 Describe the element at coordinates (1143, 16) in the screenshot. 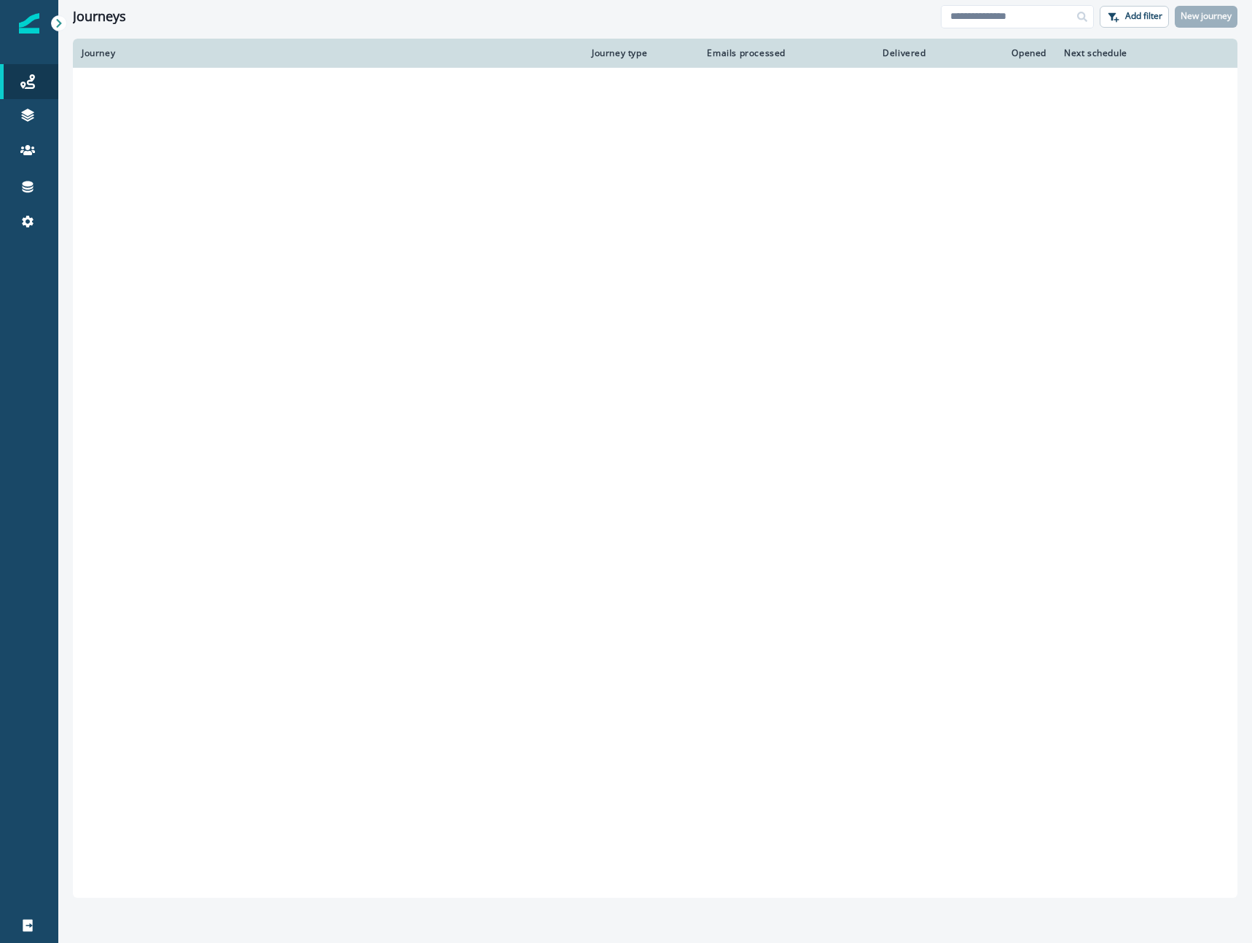

I see `p: Add filter` at that location.